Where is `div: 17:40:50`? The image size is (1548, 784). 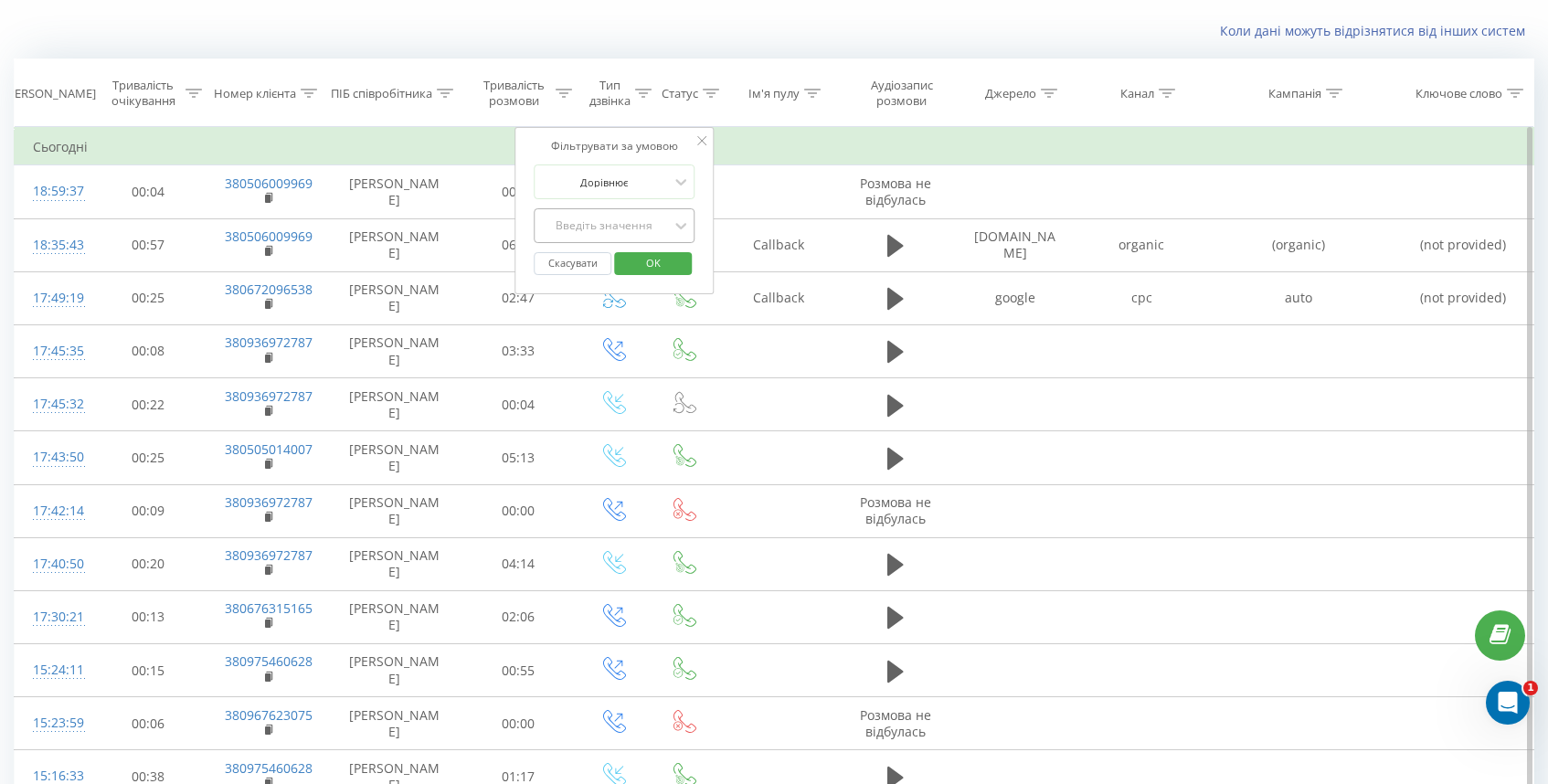
div: 17:40:50 is located at coordinates (53, 564).